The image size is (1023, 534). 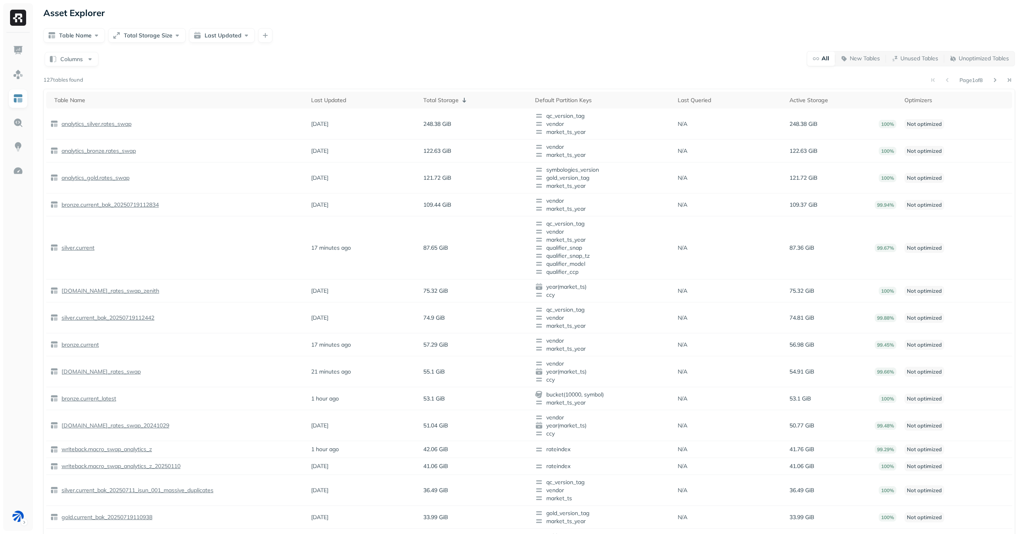 What do you see at coordinates (802, 248) in the screenshot?
I see `p: 87.36 GiB` at bounding box center [802, 248].